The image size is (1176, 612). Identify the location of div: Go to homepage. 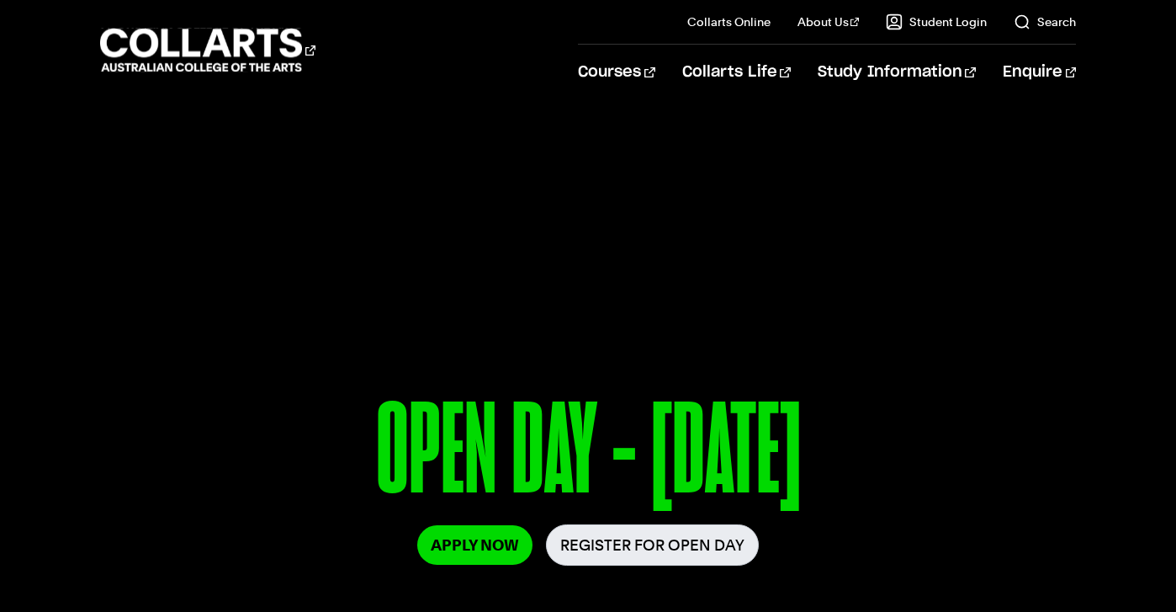
(208, 50).